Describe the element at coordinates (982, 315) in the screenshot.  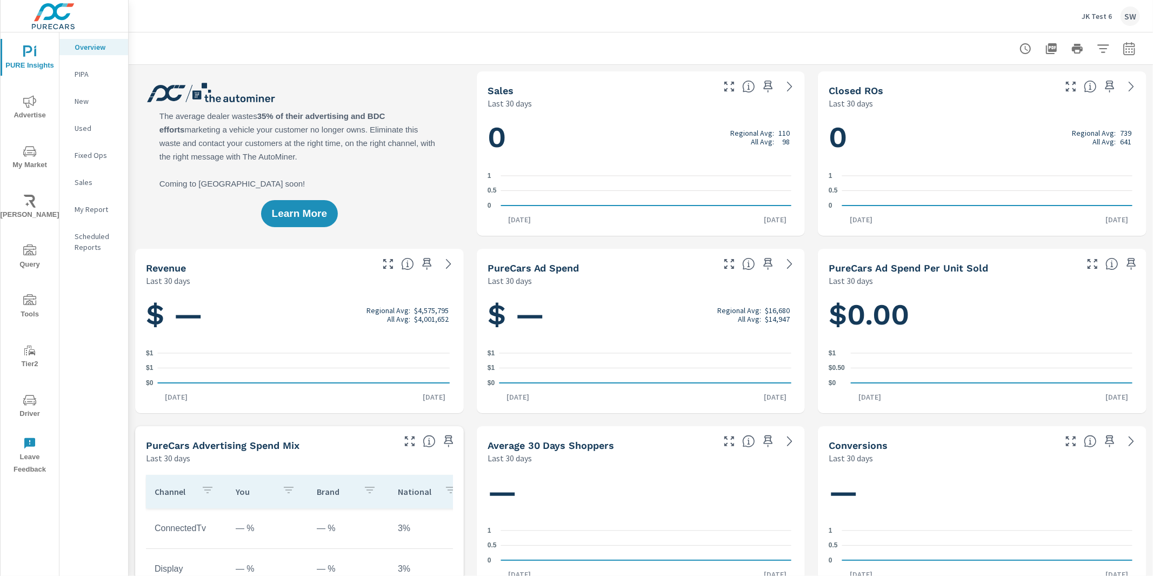
I see `h1: $0.00` at that location.